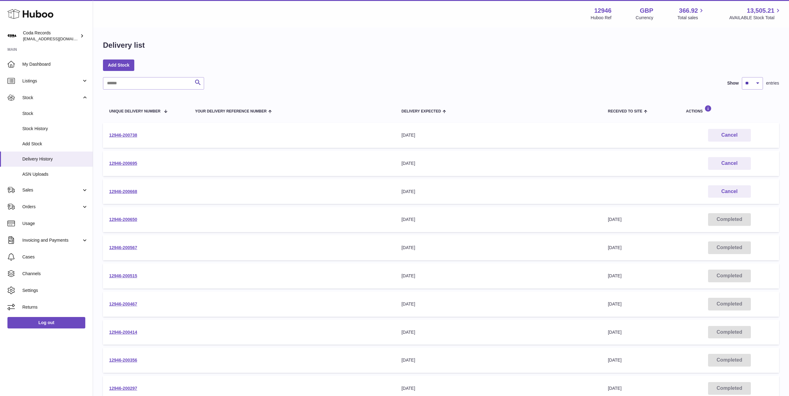  What do you see at coordinates (755, 14) in the screenshot?
I see `a: 13,505.21 AVAILABLE Stock Total` at bounding box center [755, 14].